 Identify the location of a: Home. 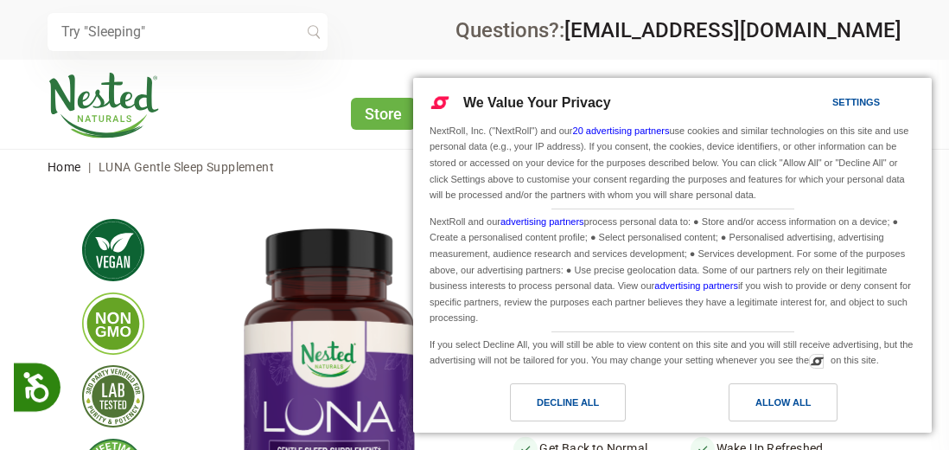
(64, 167).